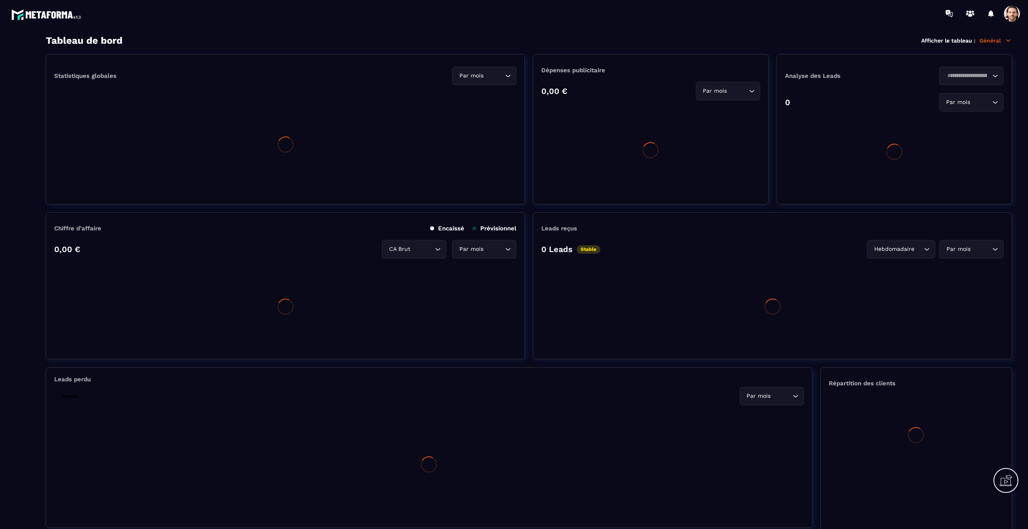 This screenshot has height=529, width=1028. I want to click on span: CA Brut, so click(399, 249).